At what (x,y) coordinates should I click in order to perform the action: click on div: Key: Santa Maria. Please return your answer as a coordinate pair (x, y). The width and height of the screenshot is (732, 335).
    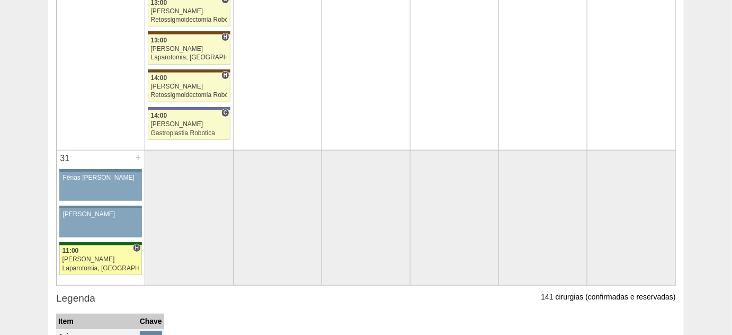
    Looking at the image, I should click on (101, 244).